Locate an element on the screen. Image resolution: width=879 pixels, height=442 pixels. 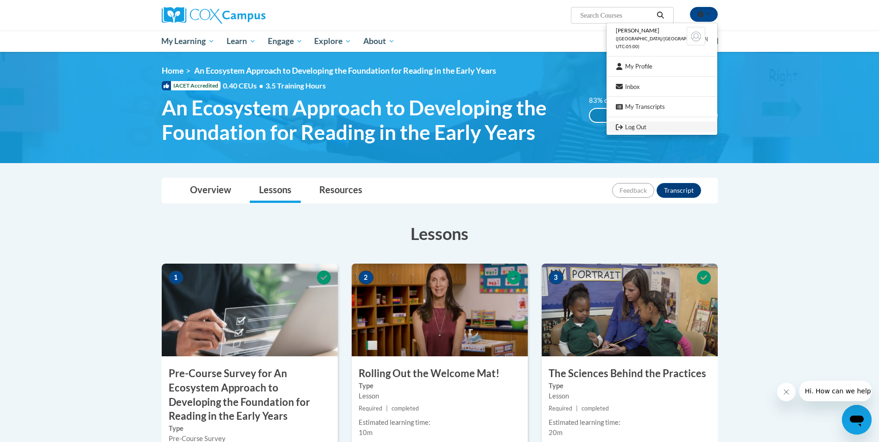
a: Explore is located at coordinates (333, 41).